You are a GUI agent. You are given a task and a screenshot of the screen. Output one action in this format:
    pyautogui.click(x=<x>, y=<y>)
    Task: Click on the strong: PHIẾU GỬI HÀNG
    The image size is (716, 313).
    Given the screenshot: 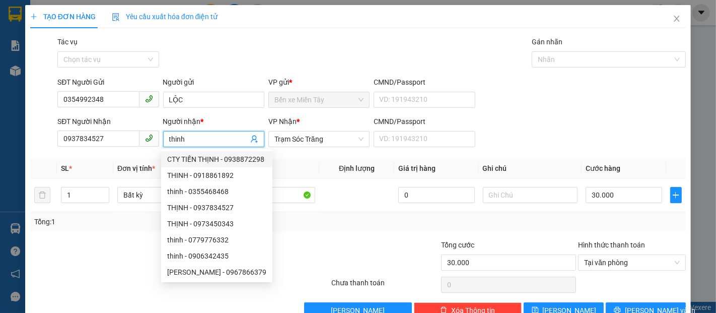 What is the action you would take?
    pyautogui.click(x=86, y=47)
    